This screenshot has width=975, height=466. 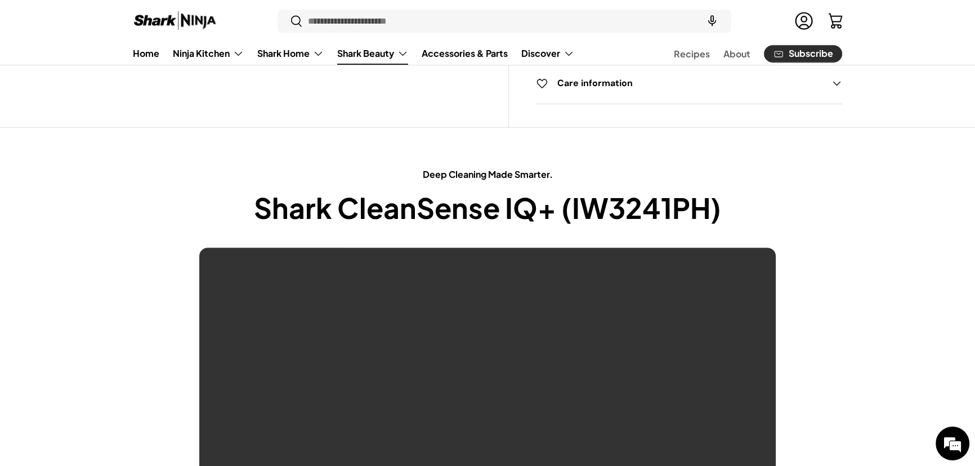 What do you see at coordinates (811, 54) in the screenshot?
I see `span: Subscribe` at bounding box center [811, 54].